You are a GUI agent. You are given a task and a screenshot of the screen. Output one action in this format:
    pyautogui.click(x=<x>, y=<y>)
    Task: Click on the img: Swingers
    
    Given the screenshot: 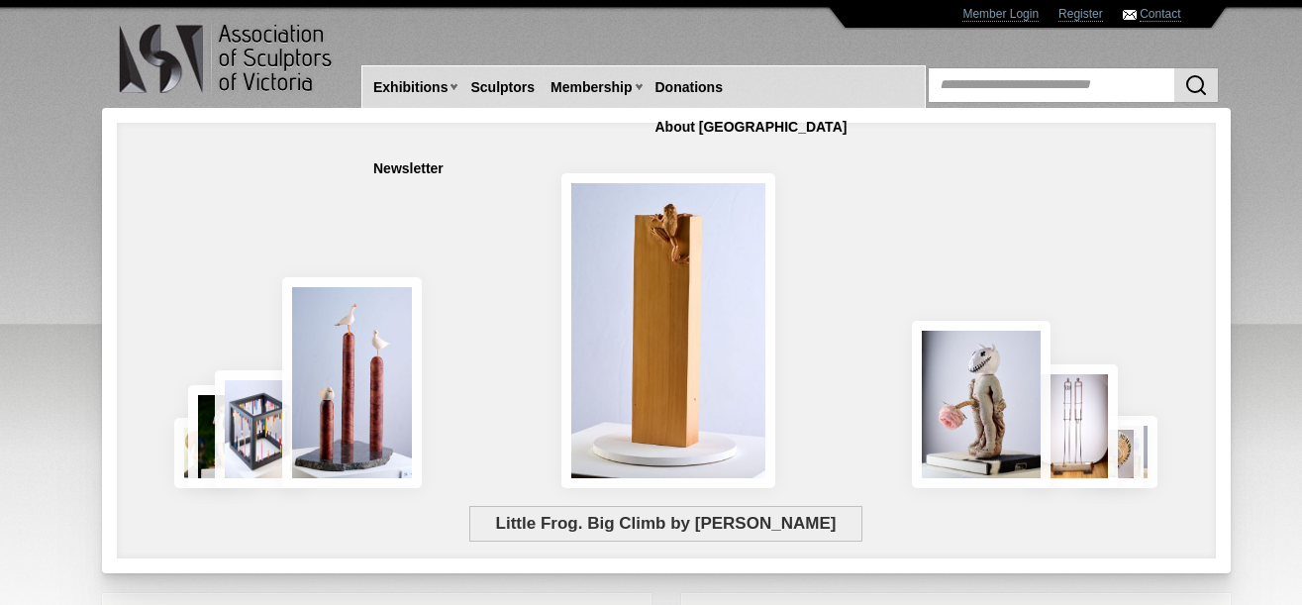 What is the action you would take?
    pyautogui.click(x=1072, y=426)
    